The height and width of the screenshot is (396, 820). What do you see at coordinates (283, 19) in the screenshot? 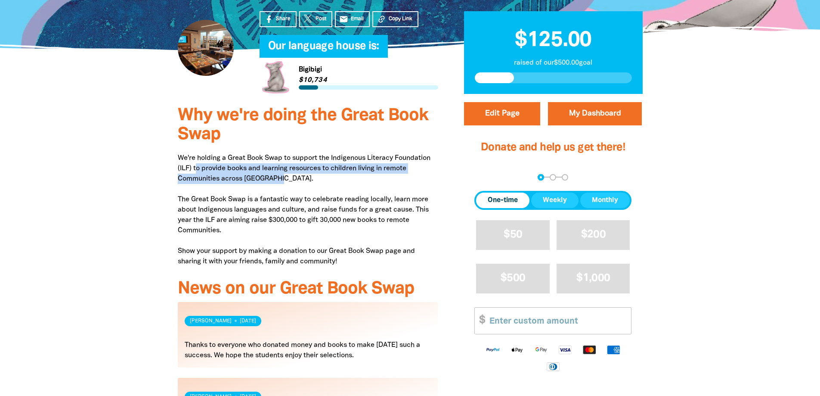
I see `span: Share` at bounding box center [283, 19].